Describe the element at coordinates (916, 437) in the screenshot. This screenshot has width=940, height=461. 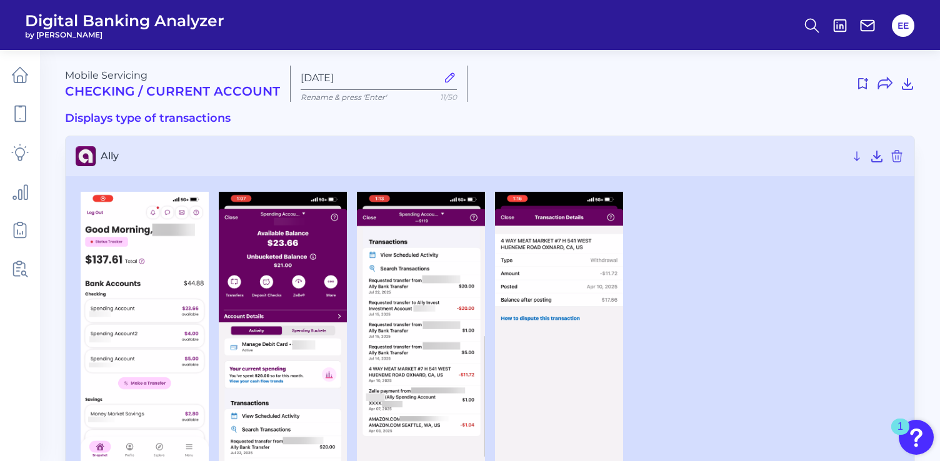
I see `button: Open Resource Center, 1 new notification` at that location.